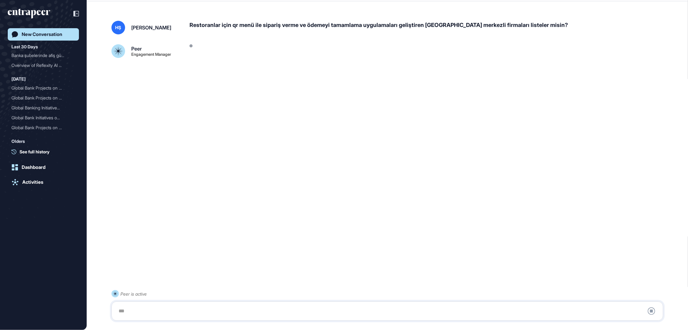 The height and width of the screenshot is (330, 688). What do you see at coordinates (18, 141) in the screenshot?
I see `div: Olders` at bounding box center [18, 141].